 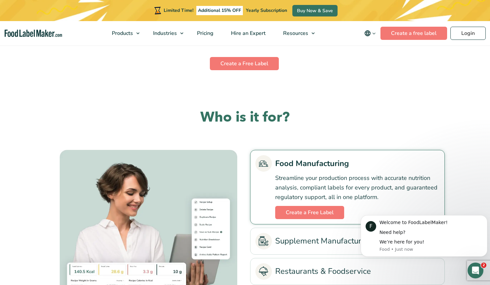 I want to click on li: Supplement Manufacturing, so click(x=347, y=241).